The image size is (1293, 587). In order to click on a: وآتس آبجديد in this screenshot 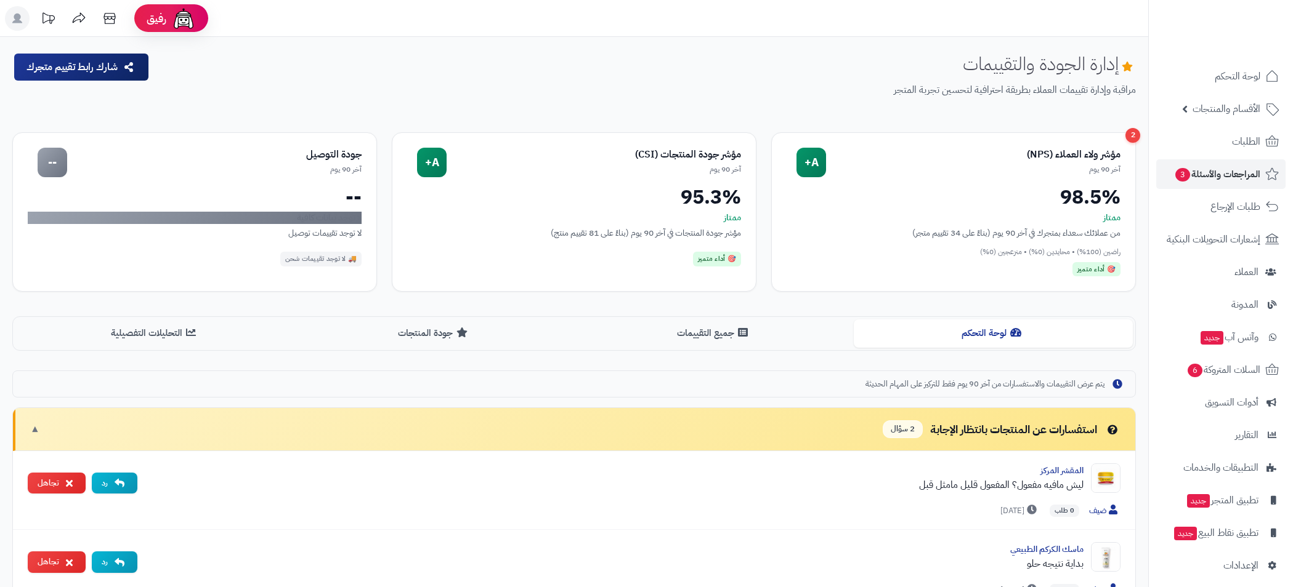, I will do `click(1221, 337)`.